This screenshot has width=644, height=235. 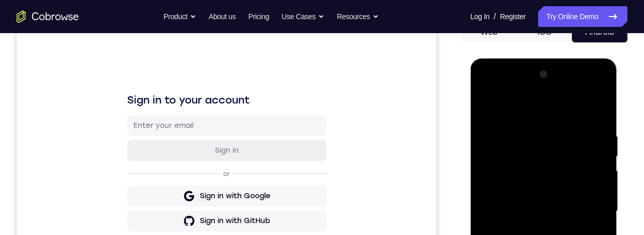 I want to click on a: Try Online Demo, so click(x=582, y=17).